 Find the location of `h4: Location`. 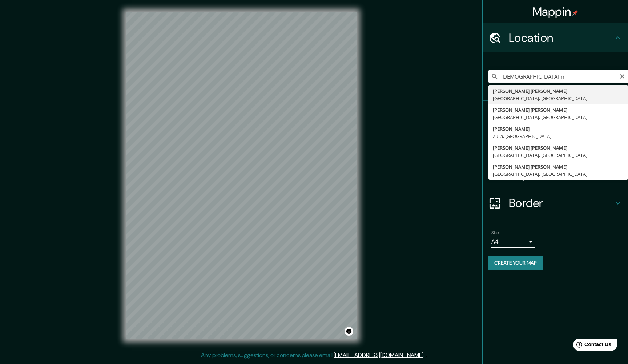

h4: Location is located at coordinates (561, 38).